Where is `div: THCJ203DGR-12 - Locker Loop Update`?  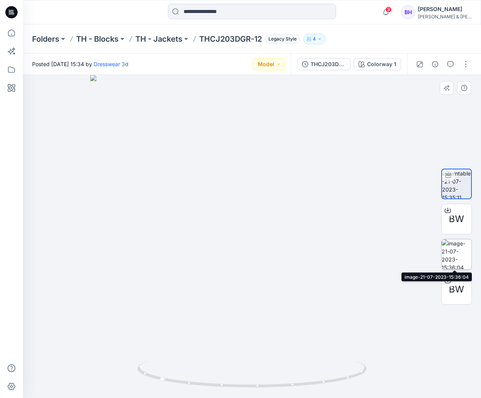 div: THCJ203DGR-12 - Locker Loop Update is located at coordinates (328, 64).